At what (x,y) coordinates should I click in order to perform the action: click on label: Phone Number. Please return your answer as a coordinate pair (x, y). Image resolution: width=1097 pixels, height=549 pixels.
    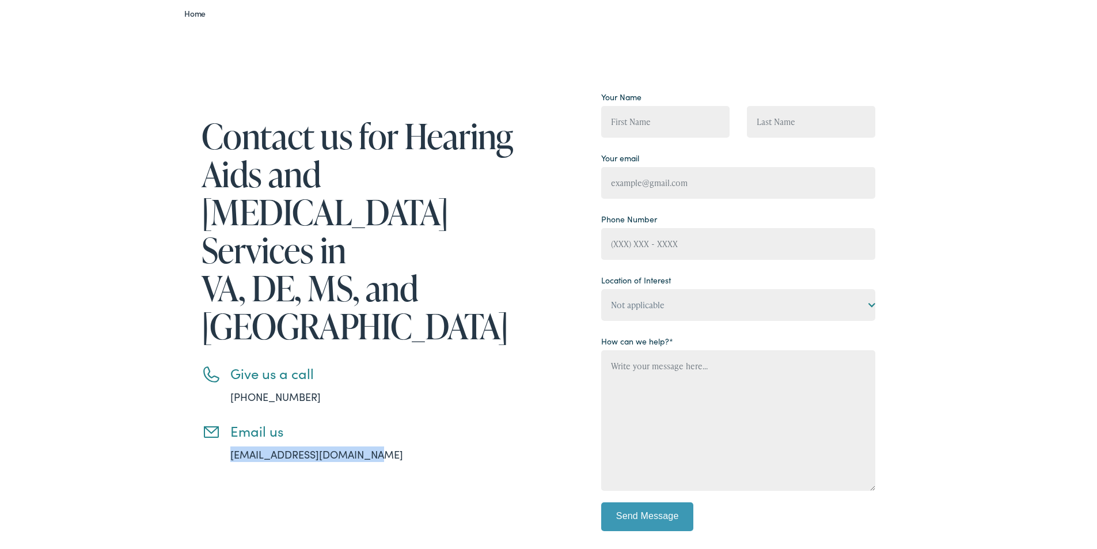
    Looking at the image, I should click on (629, 217).